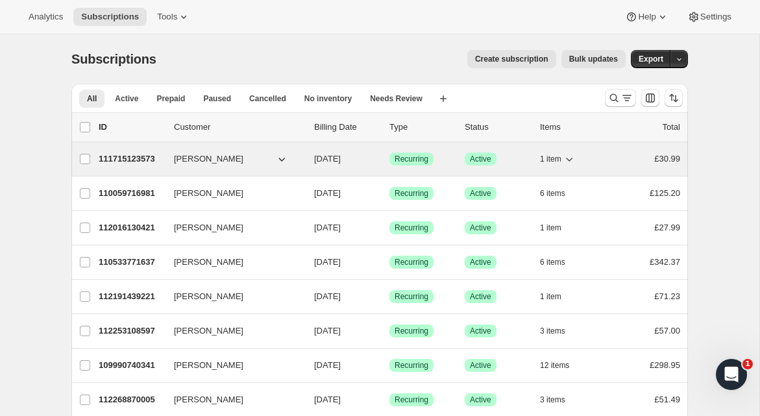 The width and height of the screenshot is (760, 416). What do you see at coordinates (267, 99) in the screenshot?
I see `span: Cancelled` at bounding box center [267, 99].